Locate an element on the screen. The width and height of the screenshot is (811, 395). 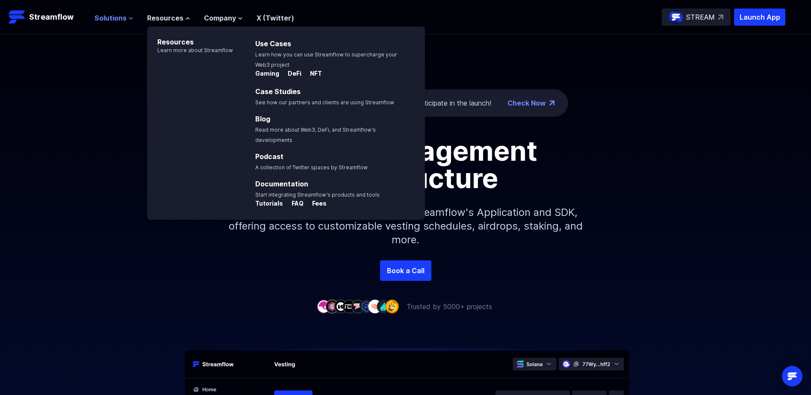
span: See how our partners and clients are using Streamflow is located at coordinates (324, 102).